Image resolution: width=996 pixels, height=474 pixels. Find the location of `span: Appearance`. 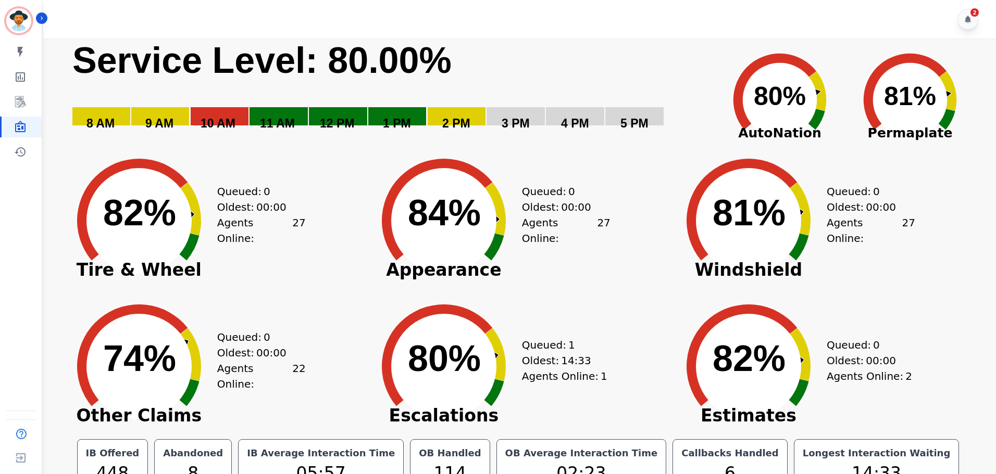

span: Appearance is located at coordinates (444, 270).